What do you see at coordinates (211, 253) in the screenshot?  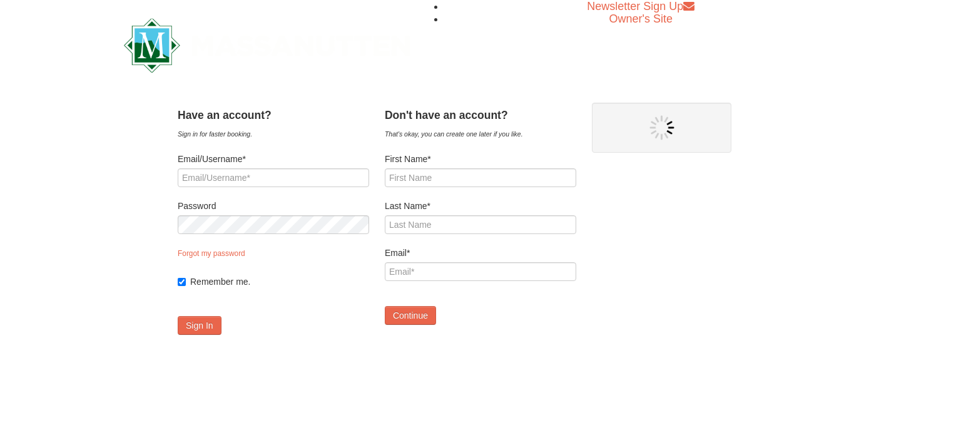 I see `a: Forgot my password` at bounding box center [211, 253].